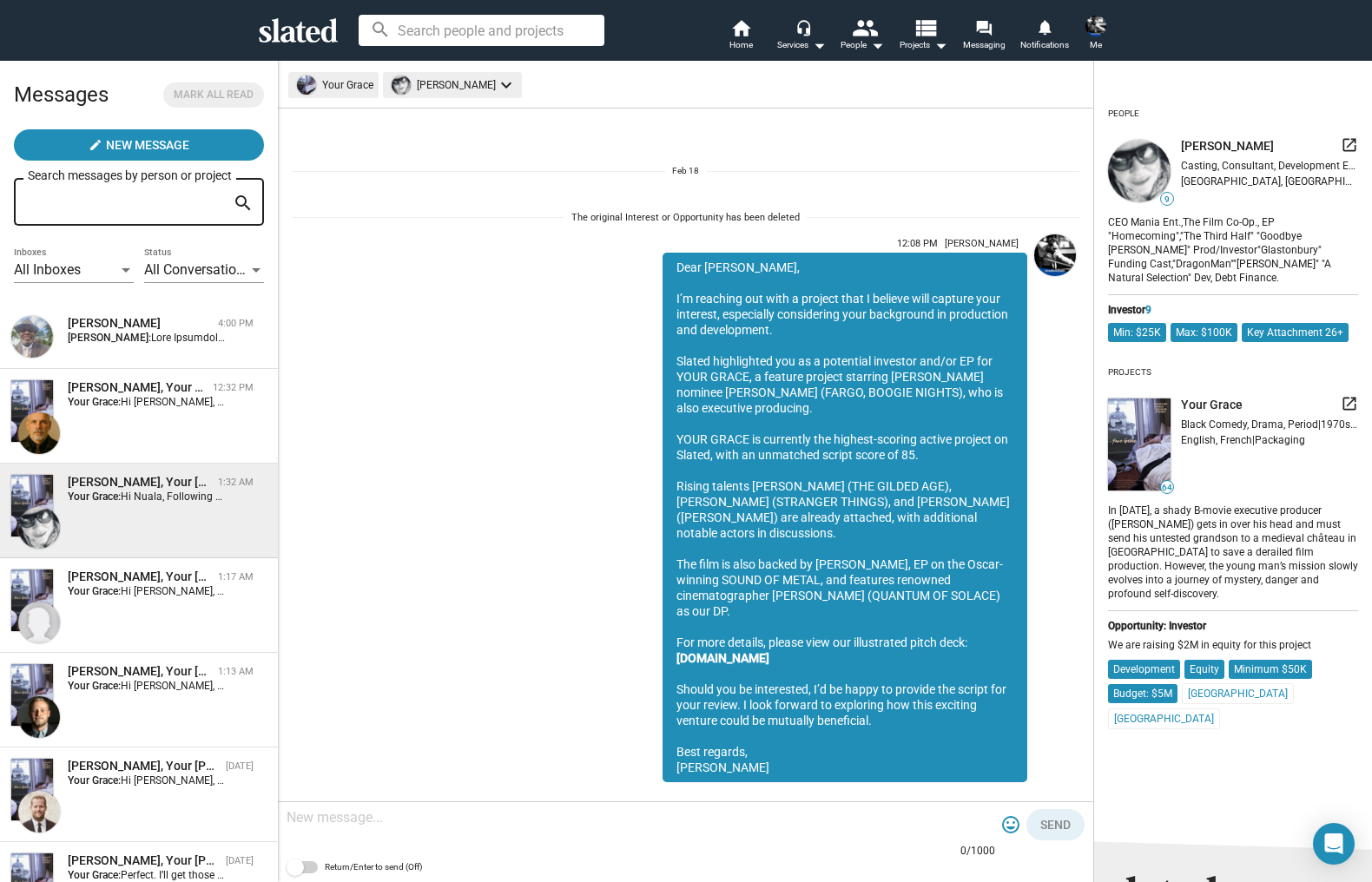 The width and height of the screenshot is (1372, 882). Describe the element at coordinates (1055, 825) in the screenshot. I see `span: Send` at that location.